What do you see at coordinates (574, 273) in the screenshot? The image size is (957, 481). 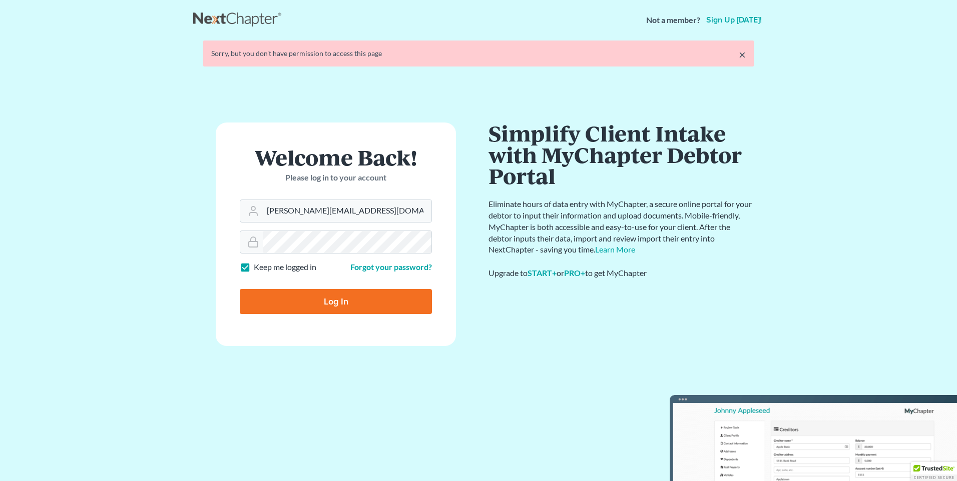 I see `a: PRO+` at bounding box center [574, 273].